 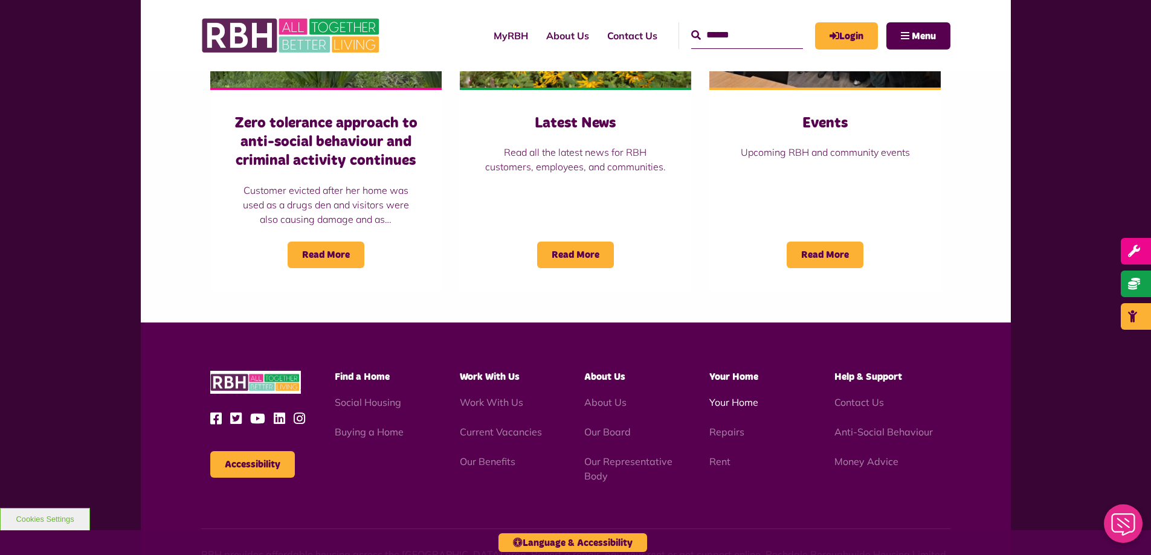 I want to click on h3: Zero tolerance approach to anti-social behaviour and criminal activity continues, so click(x=326, y=143).